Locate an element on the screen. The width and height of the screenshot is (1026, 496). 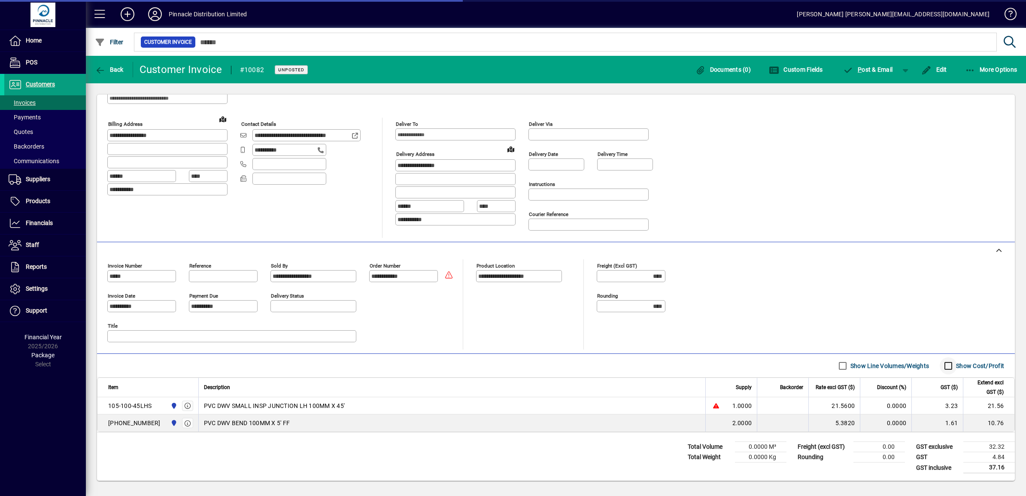
button: Filter is located at coordinates (109, 42).